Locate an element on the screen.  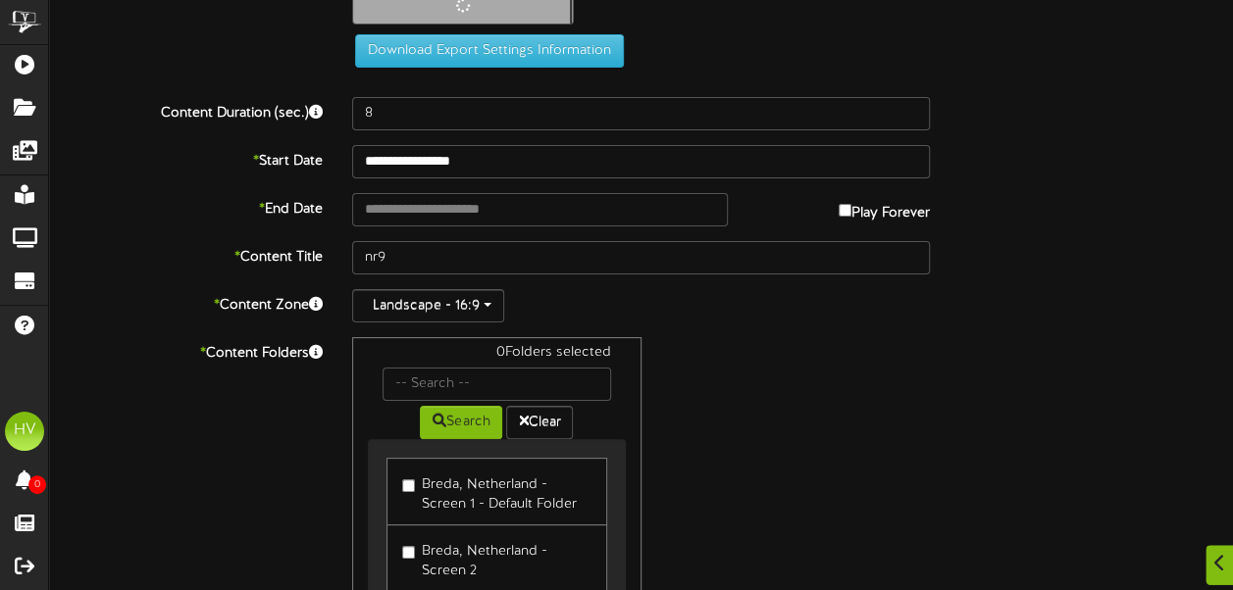
button: Clear is located at coordinates (539, 423).